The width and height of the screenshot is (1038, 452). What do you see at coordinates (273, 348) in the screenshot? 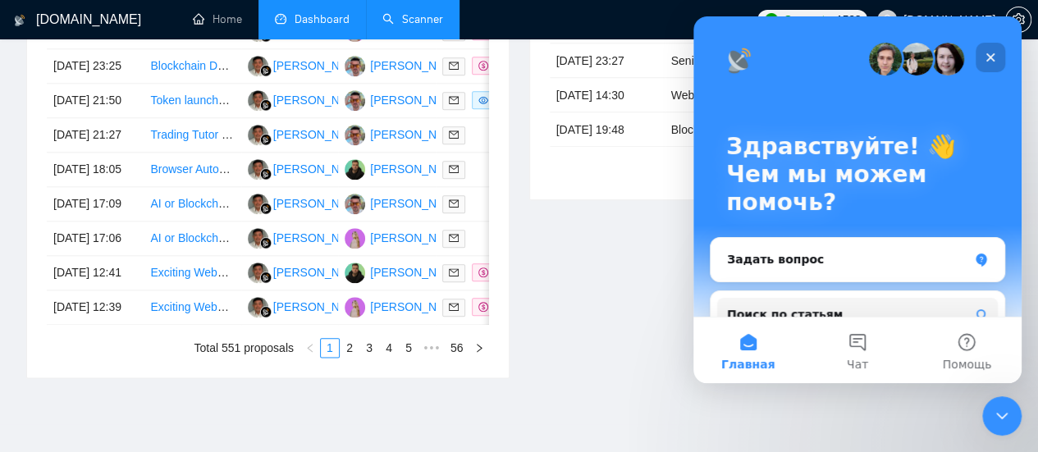
I see `span: Помощь` at bounding box center [273, 348].